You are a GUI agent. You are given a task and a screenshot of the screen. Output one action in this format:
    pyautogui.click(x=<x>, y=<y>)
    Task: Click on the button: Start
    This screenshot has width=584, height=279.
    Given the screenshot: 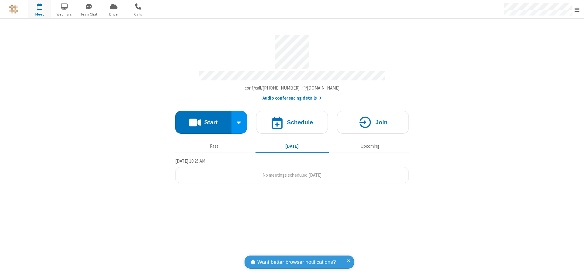 What is the action you would take?
    pyautogui.click(x=203, y=122)
    